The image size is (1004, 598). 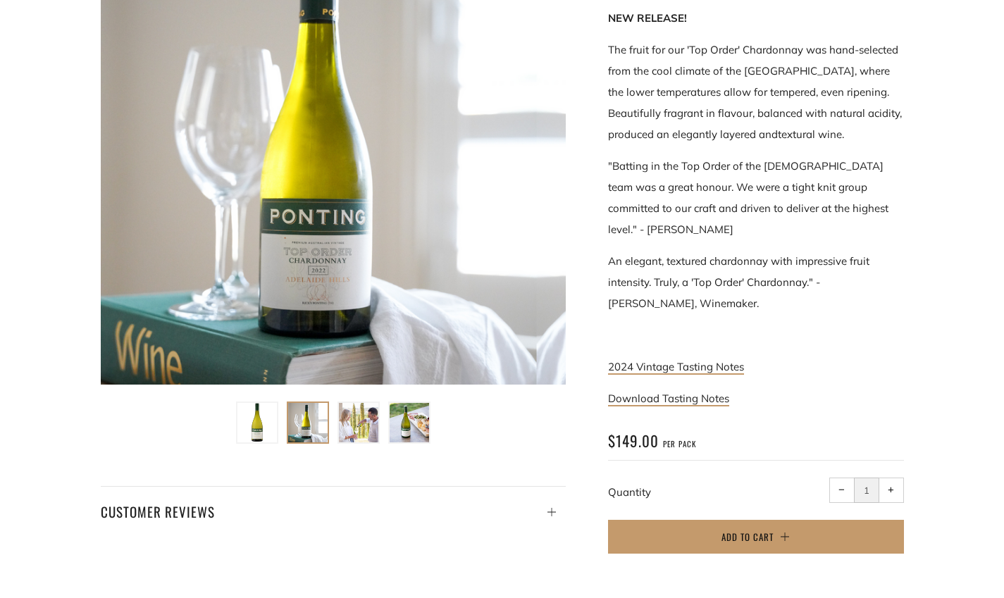 I want to click on span: Add to Cart, so click(x=748, y=537).